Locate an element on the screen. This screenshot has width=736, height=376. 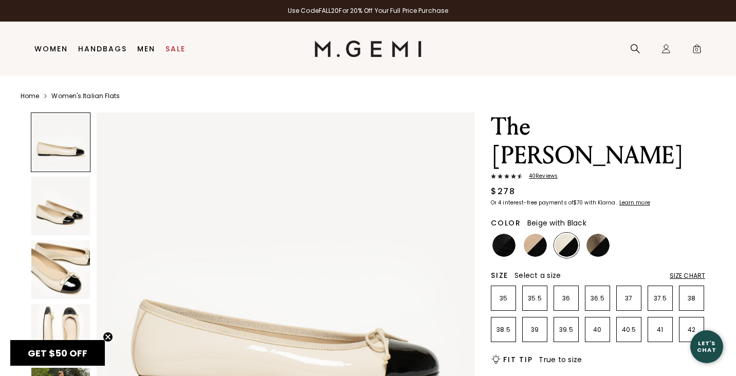
p: 38.5 is located at coordinates (503, 330).